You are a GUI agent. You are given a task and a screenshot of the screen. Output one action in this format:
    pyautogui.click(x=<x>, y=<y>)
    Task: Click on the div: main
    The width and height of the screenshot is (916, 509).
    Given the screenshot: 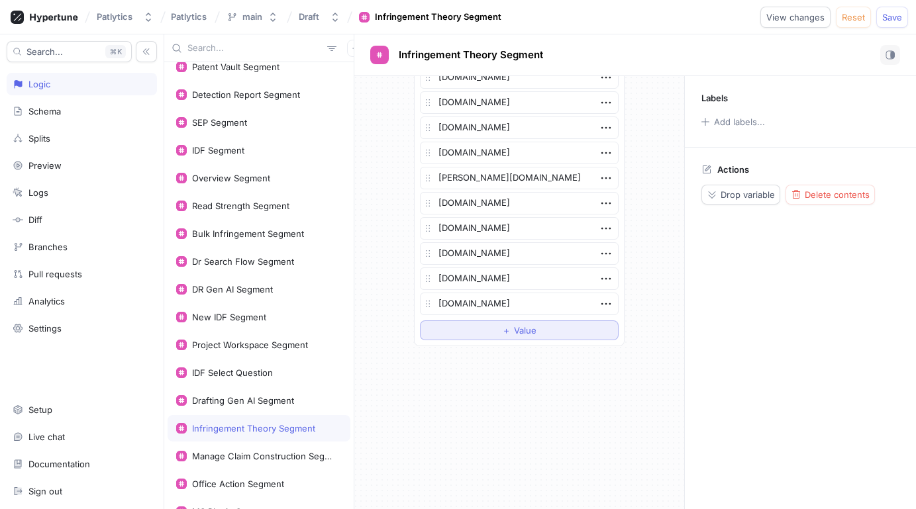 What is the action you would take?
    pyautogui.click(x=252, y=17)
    